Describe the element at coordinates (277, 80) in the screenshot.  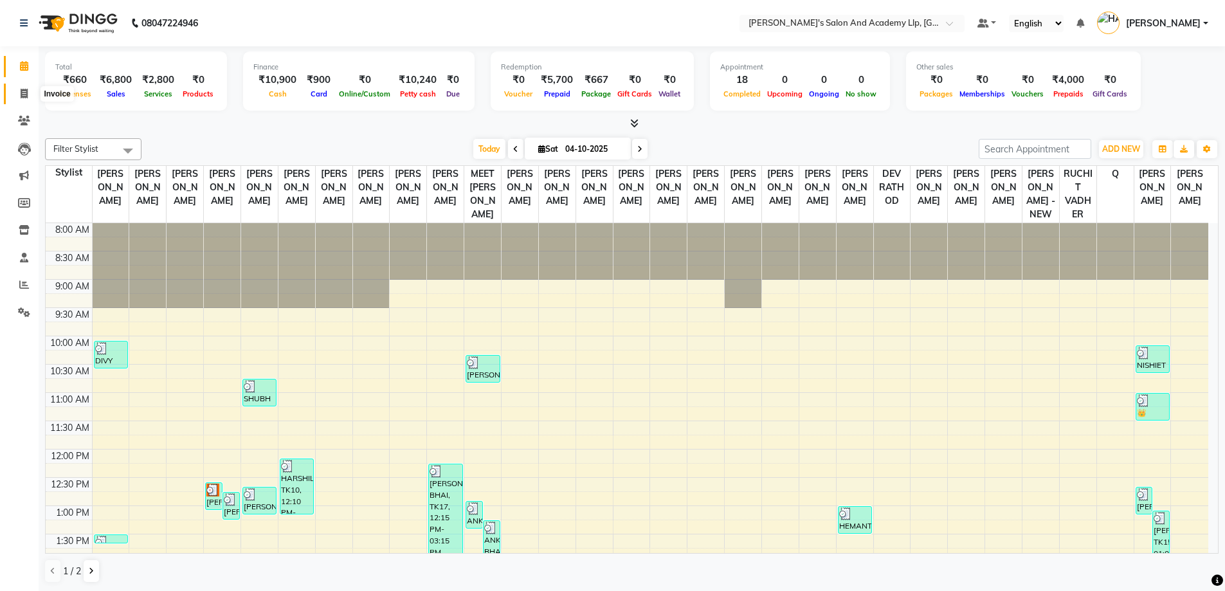
I see `div: ₹10,900` at that location.